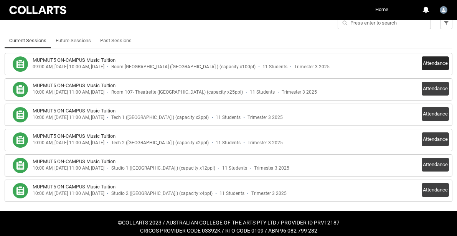  I want to click on li: Current Sessions, so click(28, 41).